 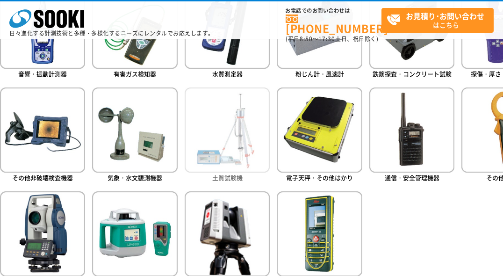 What do you see at coordinates (412, 177) in the screenshot?
I see `span: 通信・安全管理機器` at bounding box center [412, 177].